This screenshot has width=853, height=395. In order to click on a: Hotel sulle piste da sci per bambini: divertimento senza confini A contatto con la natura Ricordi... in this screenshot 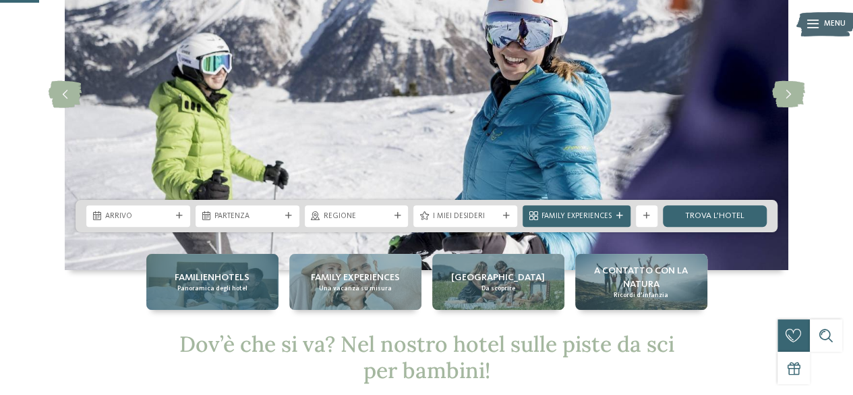, I will do `click(642, 281)`.